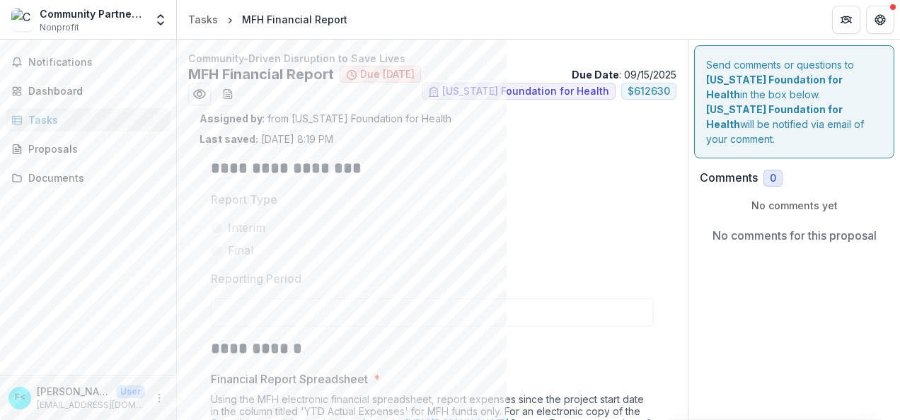 The width and height of the screenshot is (900, 420). I want to click on p: : 09/15/2025, so click(624, 74).